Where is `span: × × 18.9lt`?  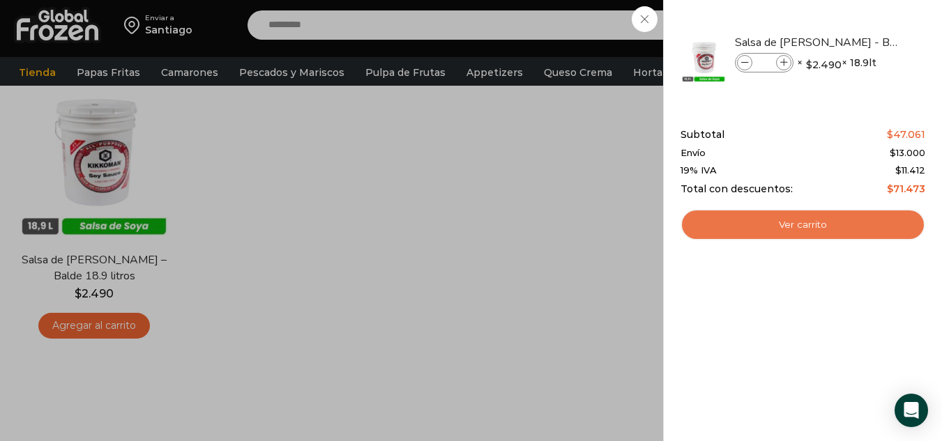 span: × × 18.9lt is located at coordinates (836, 63).